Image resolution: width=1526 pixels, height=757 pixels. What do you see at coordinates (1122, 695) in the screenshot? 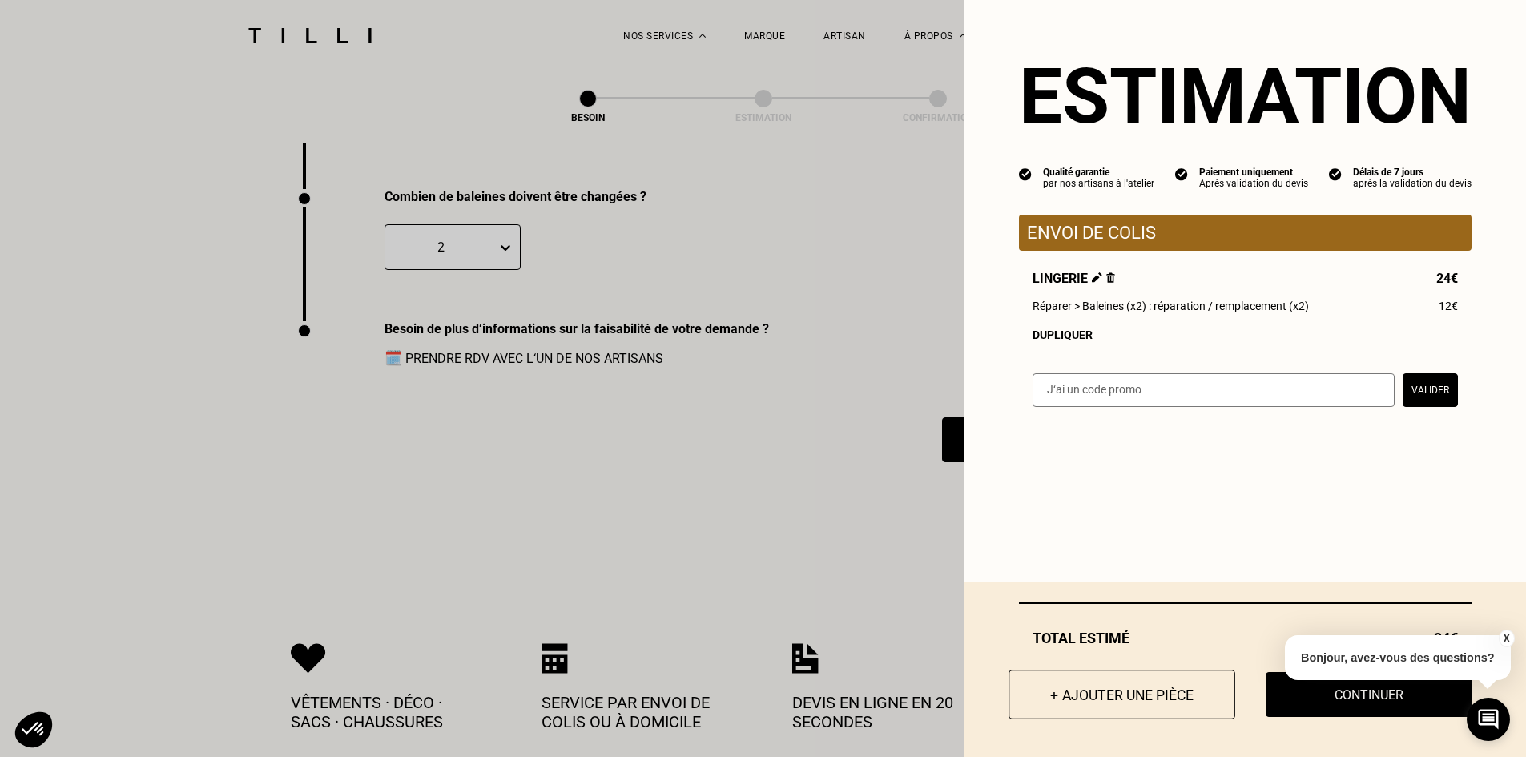
I see `button: + Ajouter une pièce` at bounding box center [1122, 695].